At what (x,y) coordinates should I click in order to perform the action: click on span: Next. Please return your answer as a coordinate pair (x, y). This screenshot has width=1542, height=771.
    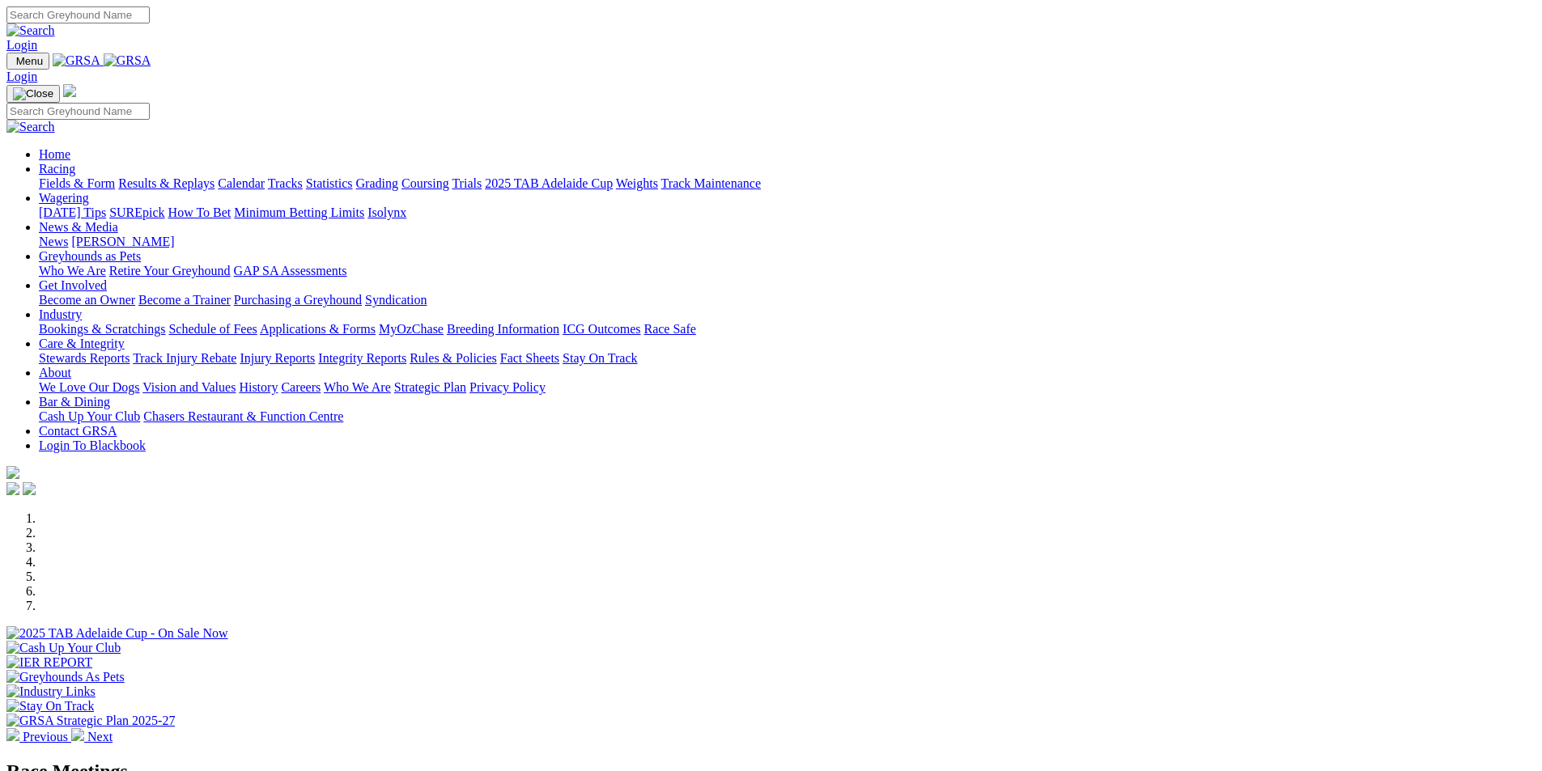
    Looking at the image, I should click on (100, 736).